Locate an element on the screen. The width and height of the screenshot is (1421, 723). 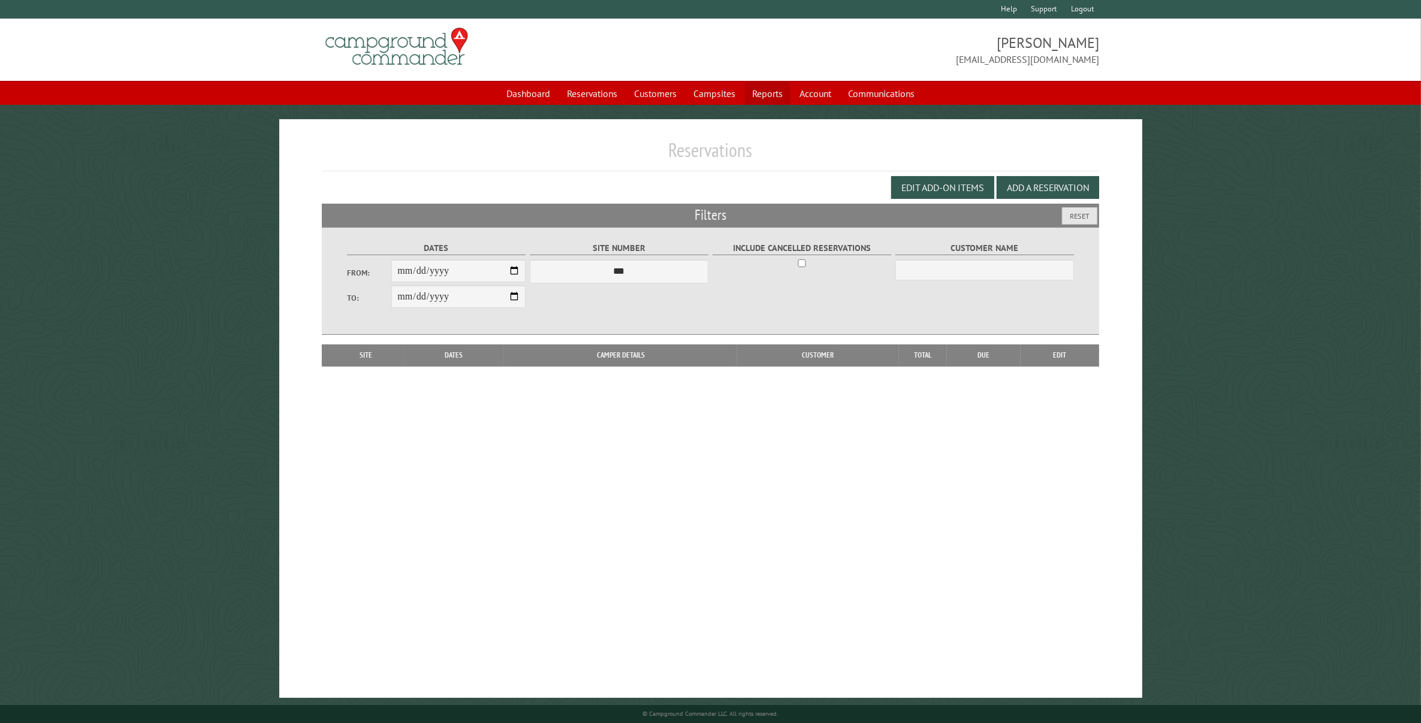
a: Dashboard is located at coordinates (528, 93).